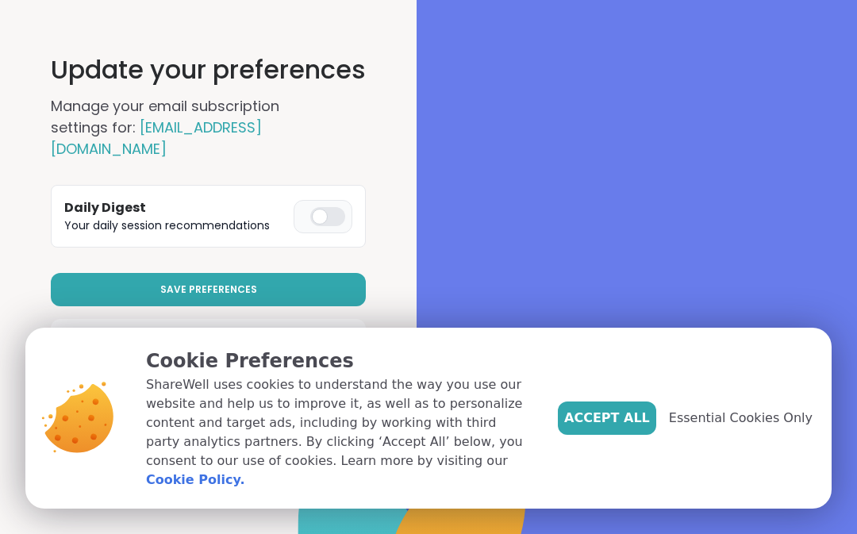 Image resolution: width=857 pixels, height=534 pixels. I want to click on button: Accept All, so click(607, 418).